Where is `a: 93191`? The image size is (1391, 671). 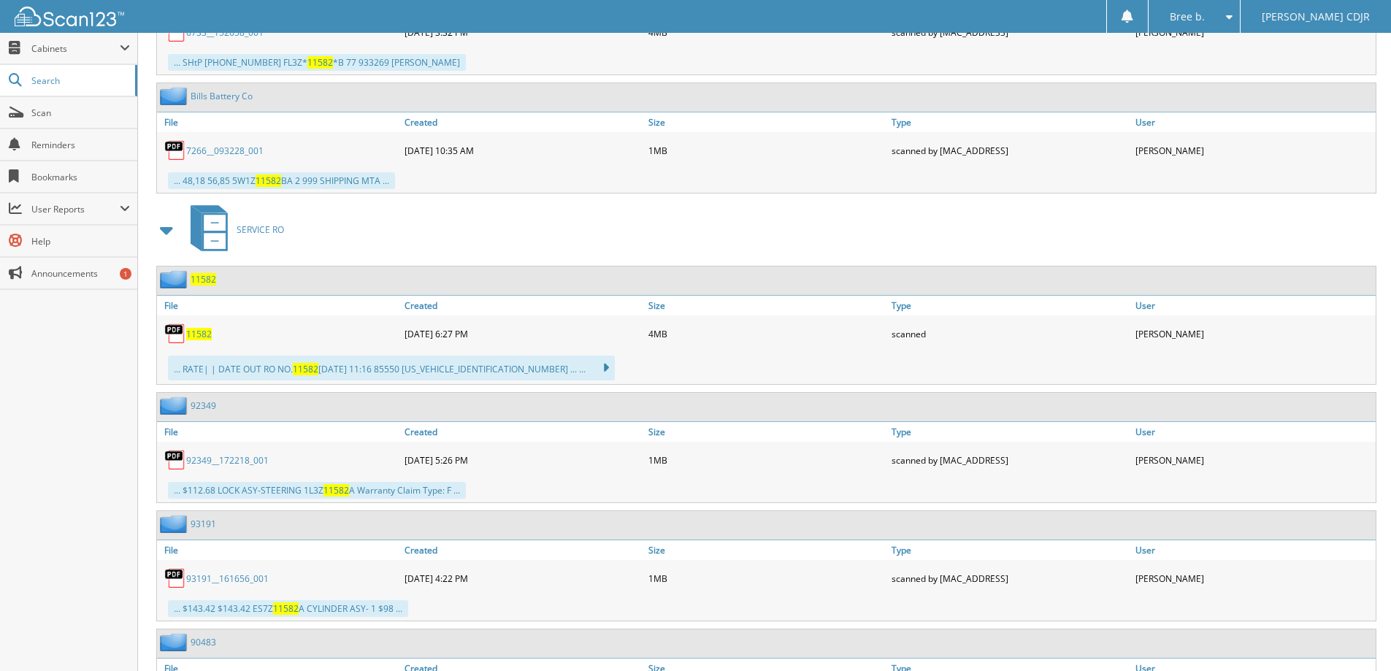
a: 93191 is located at coordinates (203, 524).